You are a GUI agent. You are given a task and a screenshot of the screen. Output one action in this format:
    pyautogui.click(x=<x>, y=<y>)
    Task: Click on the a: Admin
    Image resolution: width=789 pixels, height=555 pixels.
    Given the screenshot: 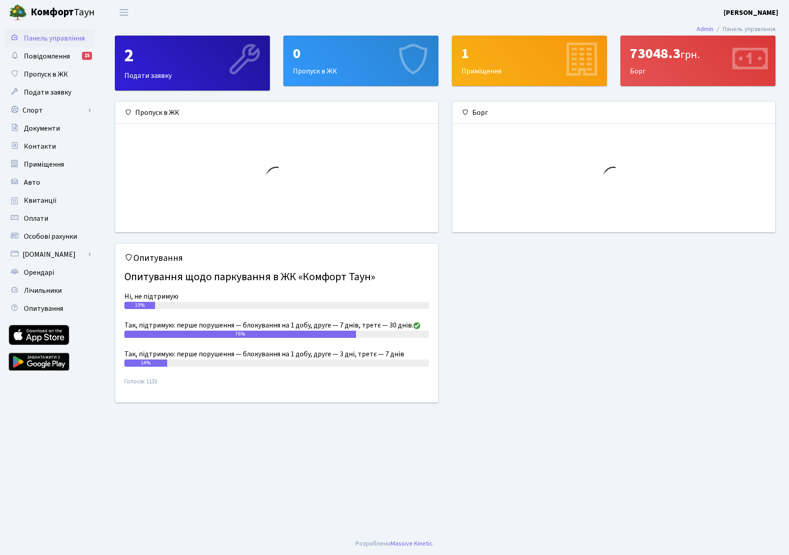 What is the action you would take?
    pyautogui.click(x=705, y=29)
    